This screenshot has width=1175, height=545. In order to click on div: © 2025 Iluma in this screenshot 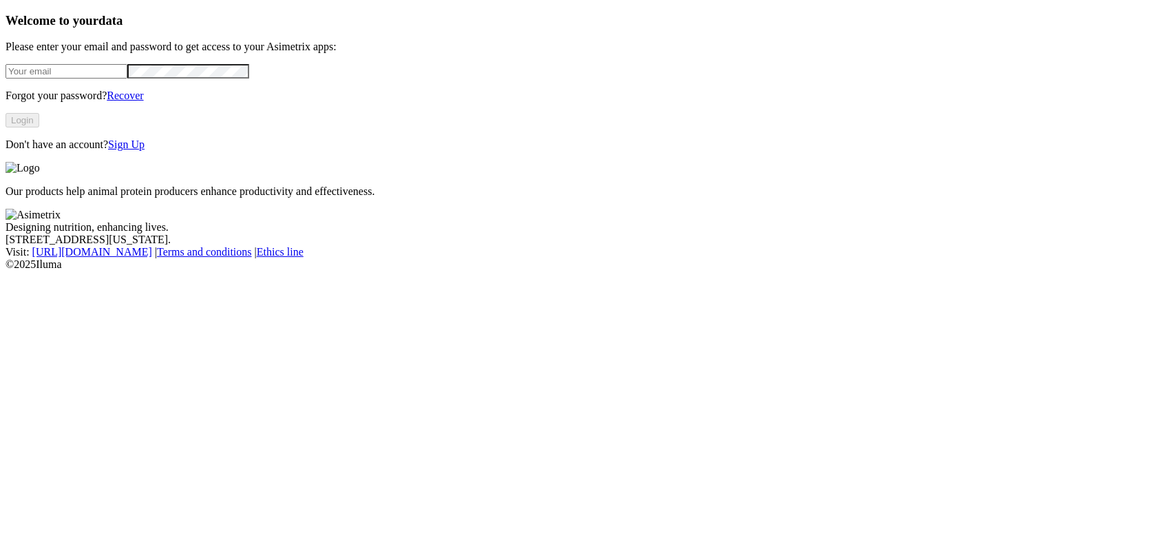, I will do `click(587, 264)`.